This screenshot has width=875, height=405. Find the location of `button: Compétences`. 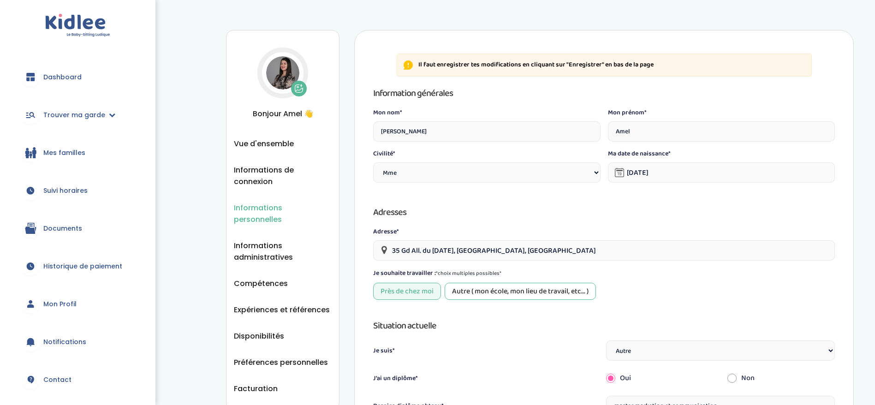

button: Compétences is located at coordinates (260, 283).